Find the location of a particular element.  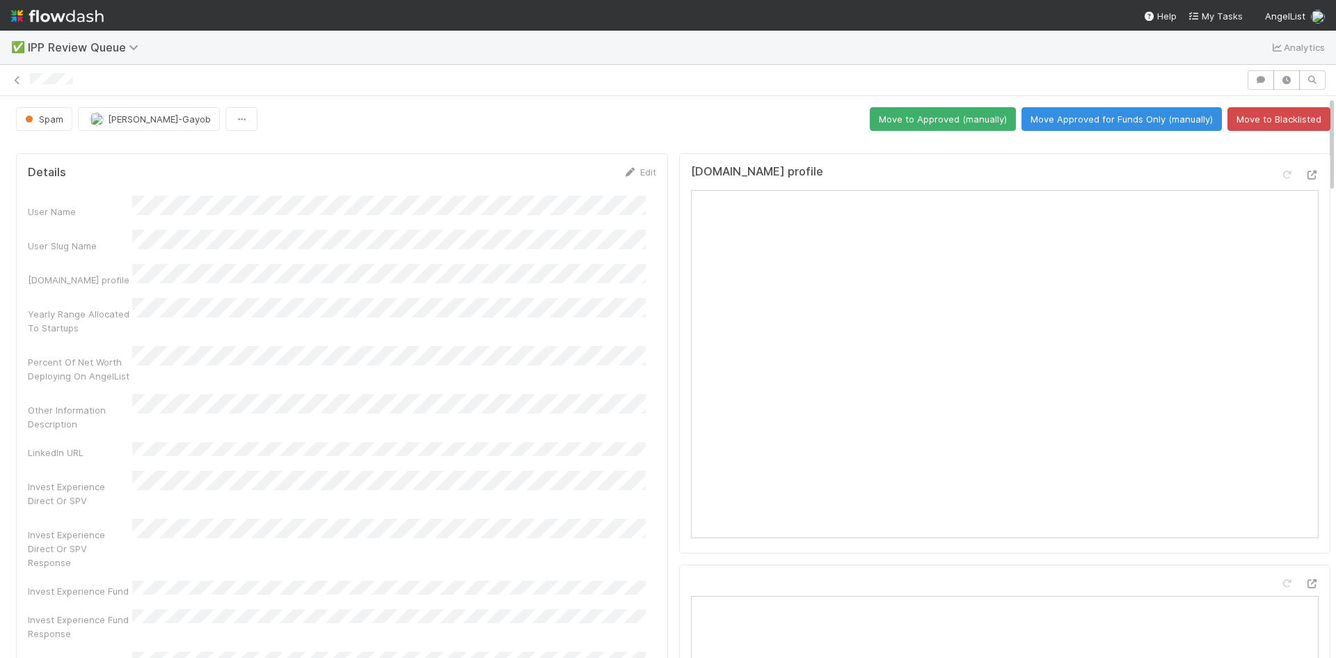

button: Spam is located at coordinates (44, 119).